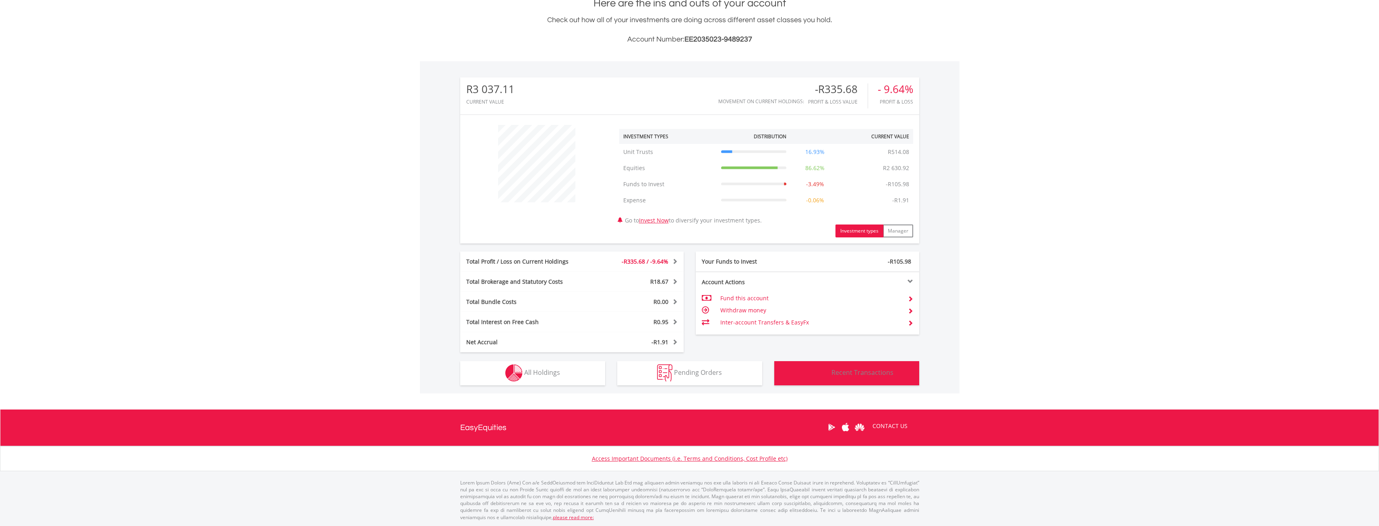  Describe the element at coordinates (815, 184) in the screenshot. I see `td: -3.49%` at that location.